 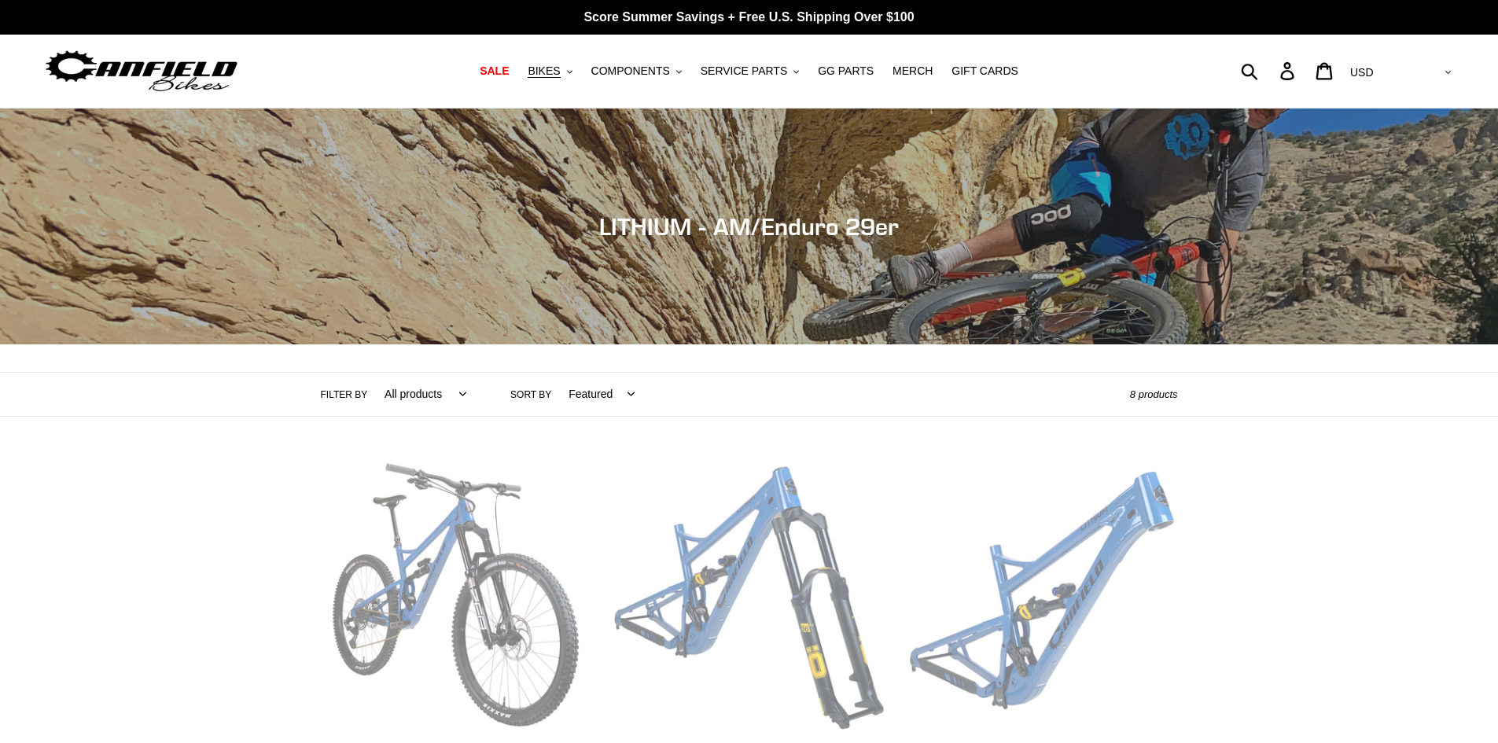 I want to click on button: COMPONENTS, so click(x=636, y=71).